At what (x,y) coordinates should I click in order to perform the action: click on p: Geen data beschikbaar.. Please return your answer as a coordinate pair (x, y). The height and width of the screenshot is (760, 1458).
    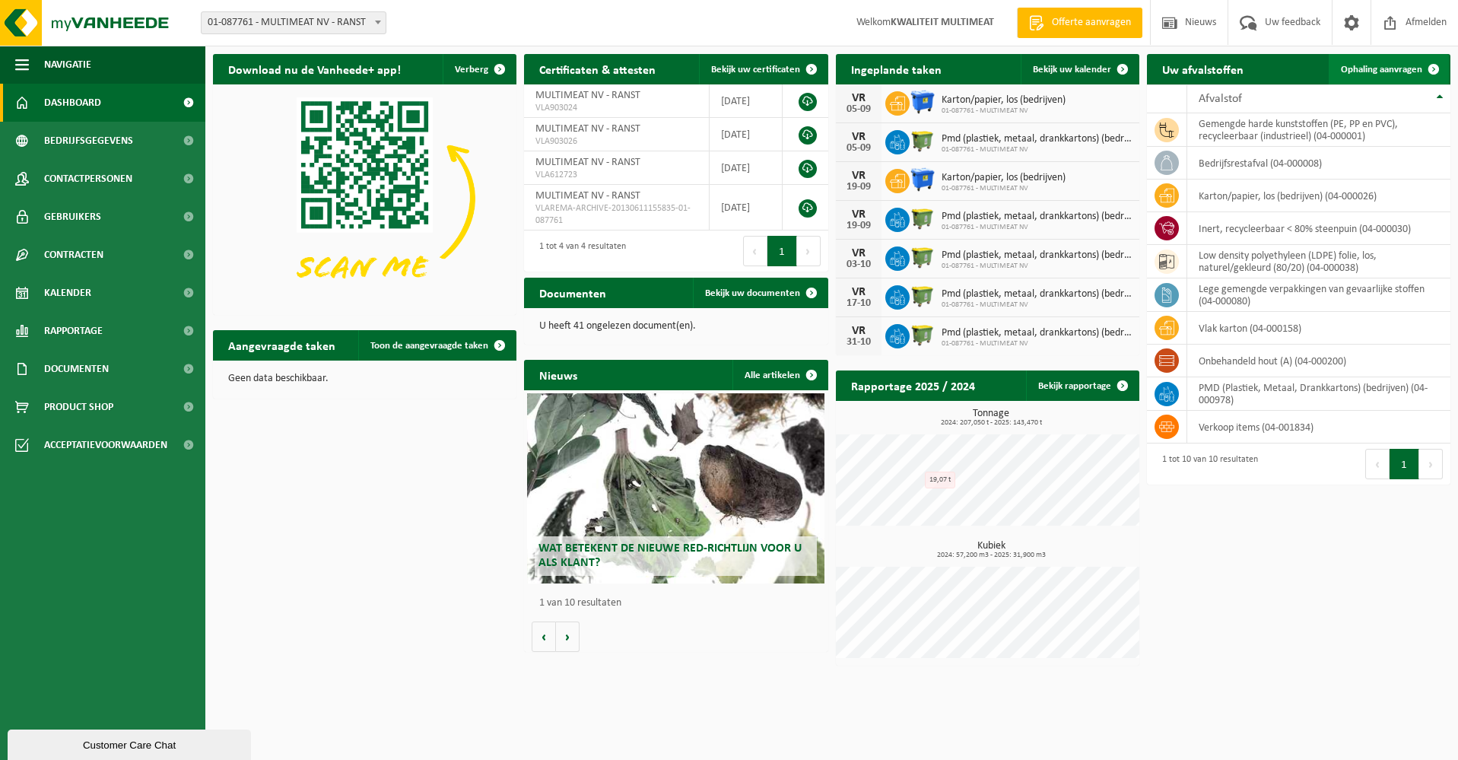
    Looking at the image, I should click on (364, 379).